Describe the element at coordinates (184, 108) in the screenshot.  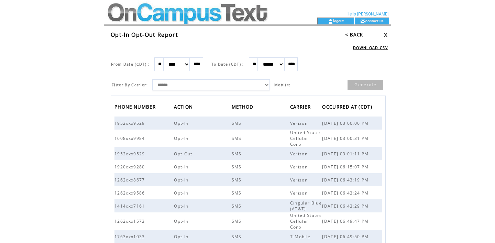
I see `span: ACTION` at that location.